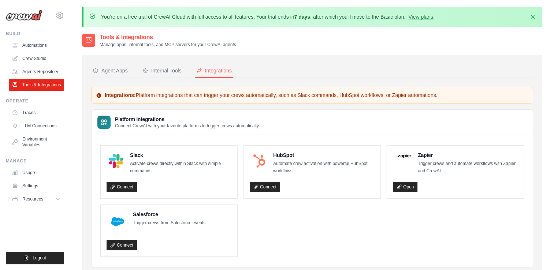 Image resolution: width=554 pixels, height=270 pixels. I want to click on h4: HubSpot, so click(324, 155).